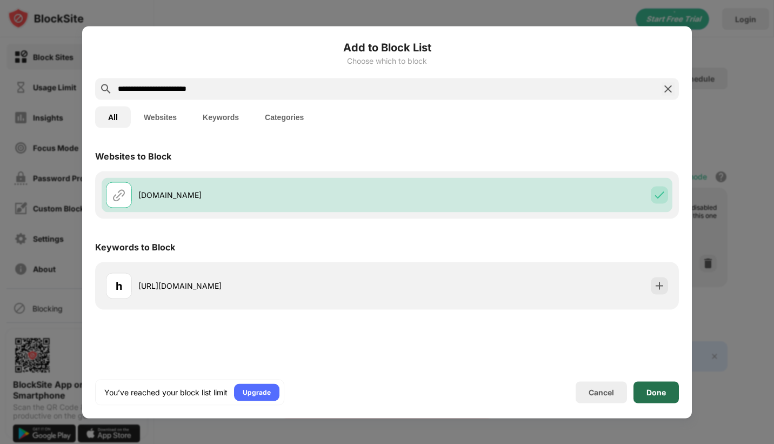 The height and width of the screenshot is (444, 774). Describe the element at coordinates (220, 117) in the screenshot. I see `button: Keywords` at that location.